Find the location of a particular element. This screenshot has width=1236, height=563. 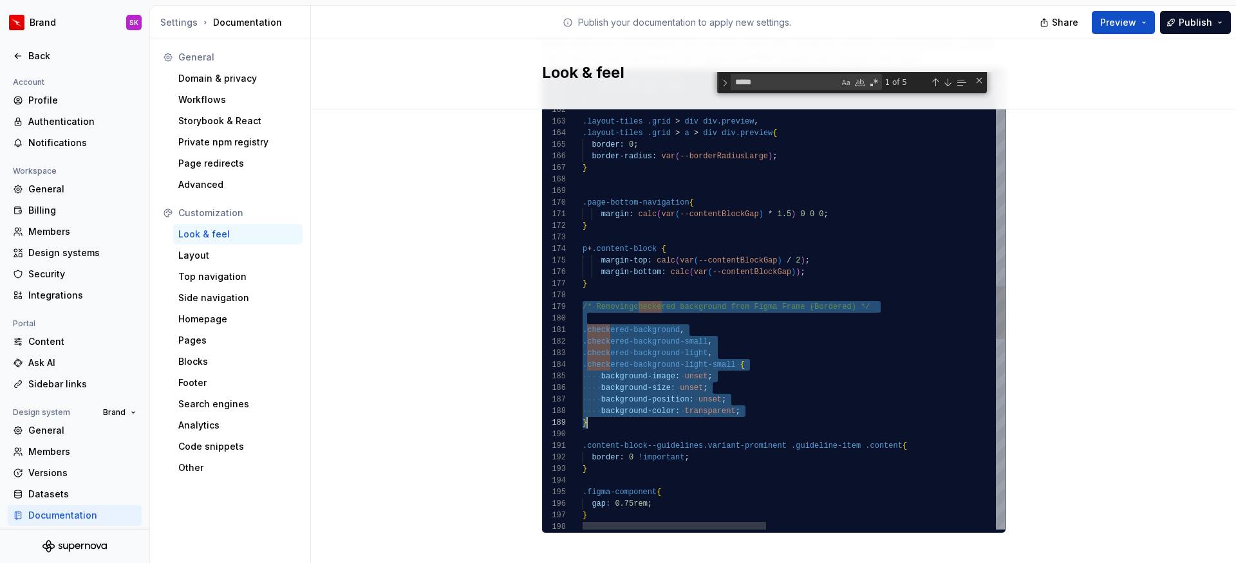

a: Billing is located at coordinates (75, 210).